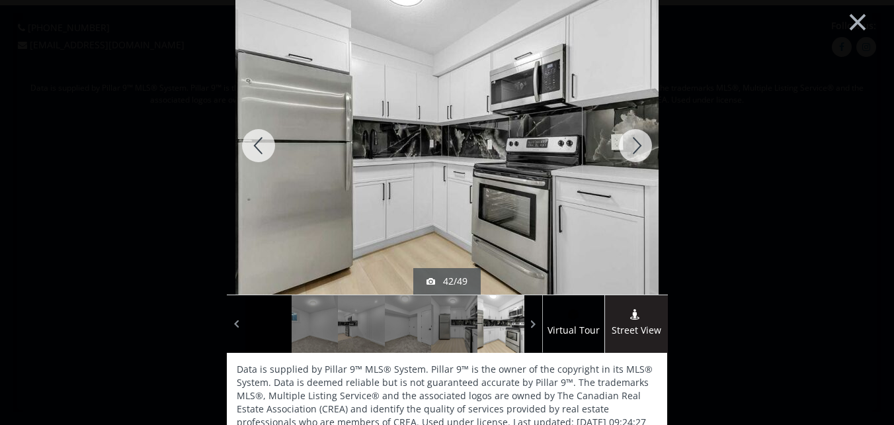  Describe the element at coordinates (447, 281) in the screenshot. I see `div: 42/49` at that location.